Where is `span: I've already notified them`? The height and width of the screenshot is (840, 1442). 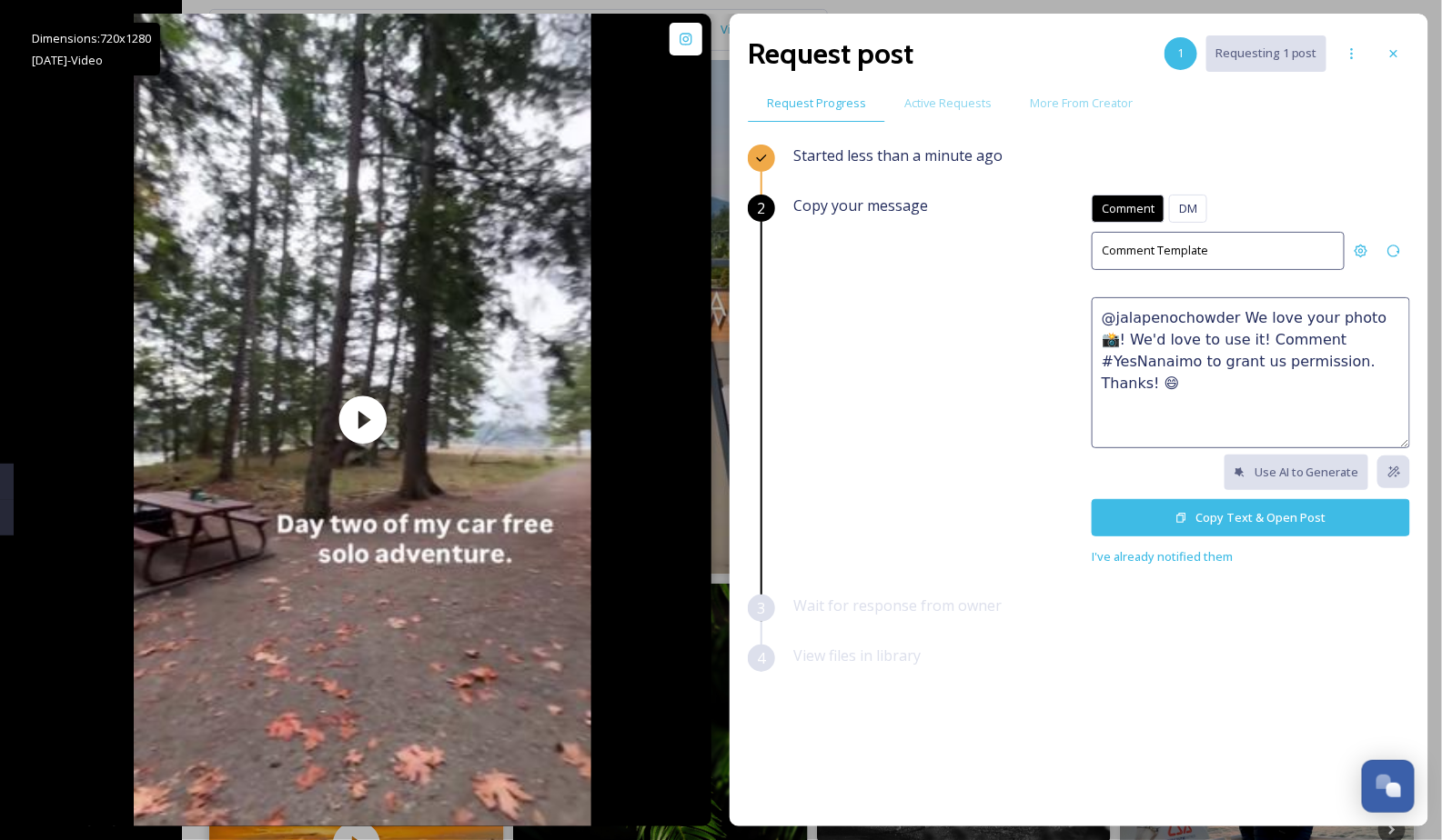 span: I've already notified them is located at coordinates (1161, 557).